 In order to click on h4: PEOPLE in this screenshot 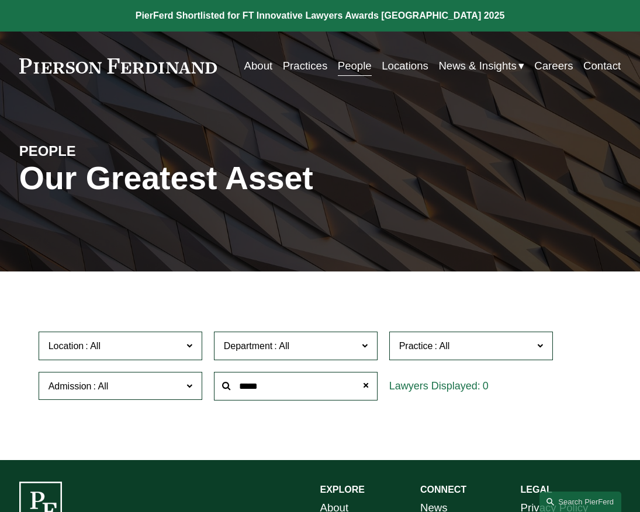, I will do `click(94, 151)`.